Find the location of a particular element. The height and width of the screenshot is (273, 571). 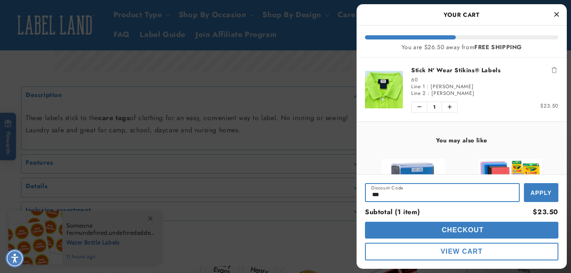

li: product is located at coordinates (462, 90).